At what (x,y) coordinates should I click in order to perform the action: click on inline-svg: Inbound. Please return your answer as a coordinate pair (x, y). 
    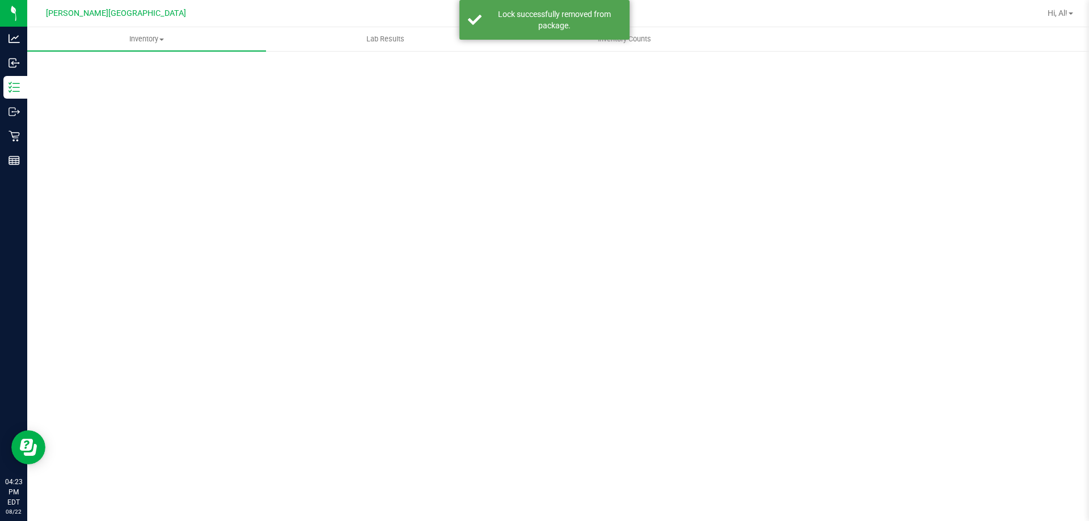
    Looking at the image, I should click on (14, 63).